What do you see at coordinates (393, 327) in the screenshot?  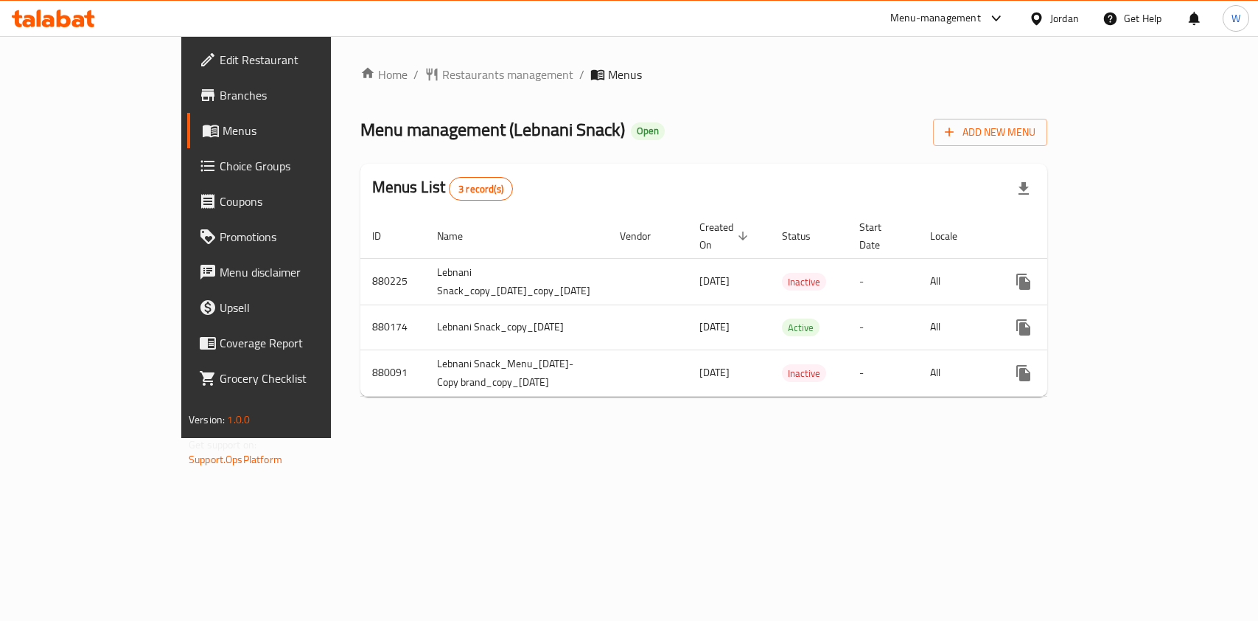 I see `td: 880174` at bounding box center [393, 327].